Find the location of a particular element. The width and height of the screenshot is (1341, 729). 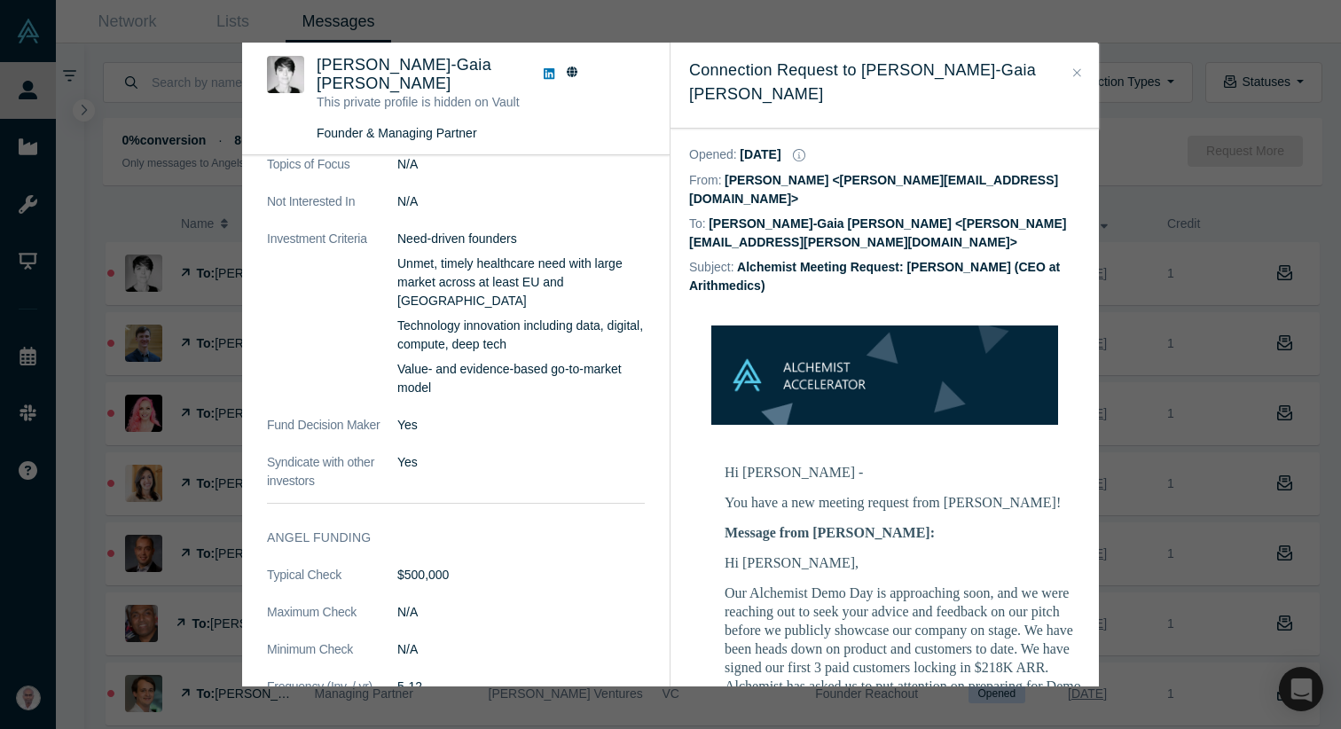

p: Value- and evidence-based go-to-market model is located at coordinates (521, 379).